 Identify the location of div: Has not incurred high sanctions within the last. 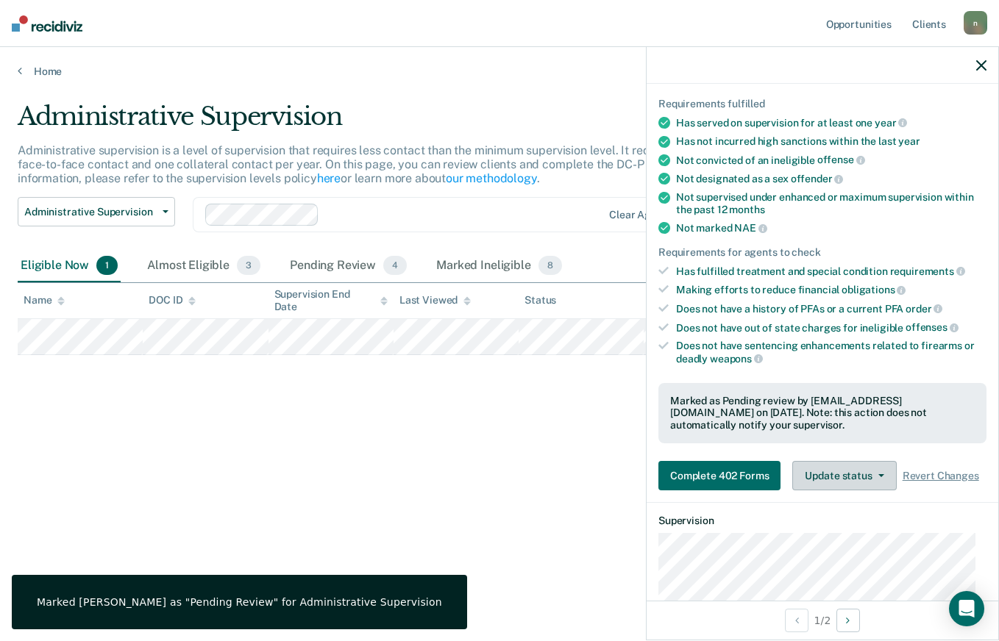
(831, 141).